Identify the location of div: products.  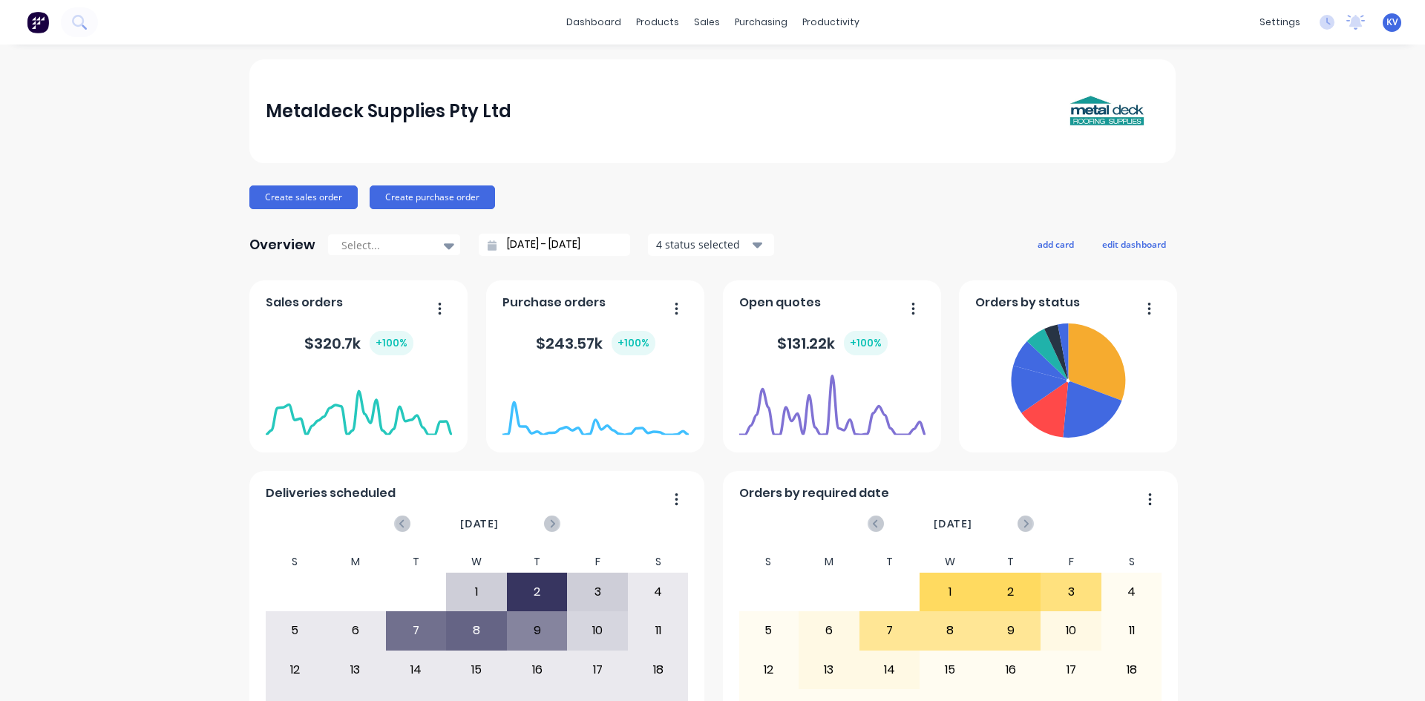
(658, 22).